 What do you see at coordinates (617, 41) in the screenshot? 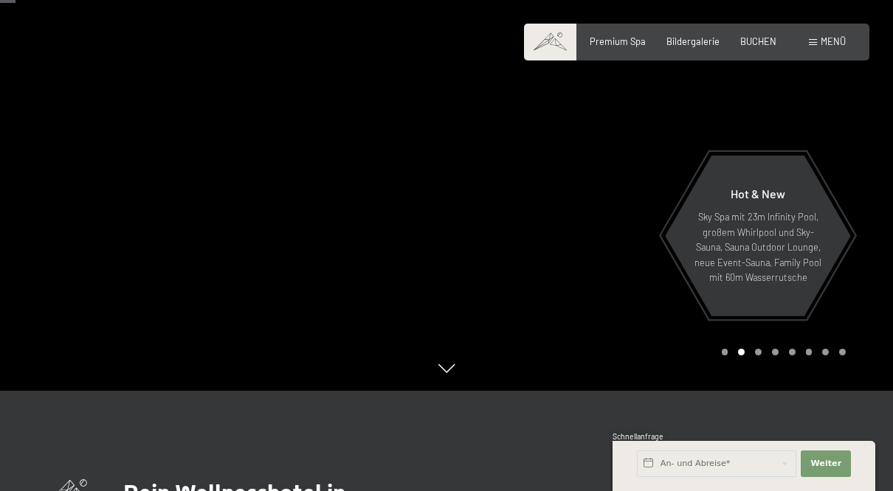
I see `span: Premium Spa` at bounding box center [617, 41].